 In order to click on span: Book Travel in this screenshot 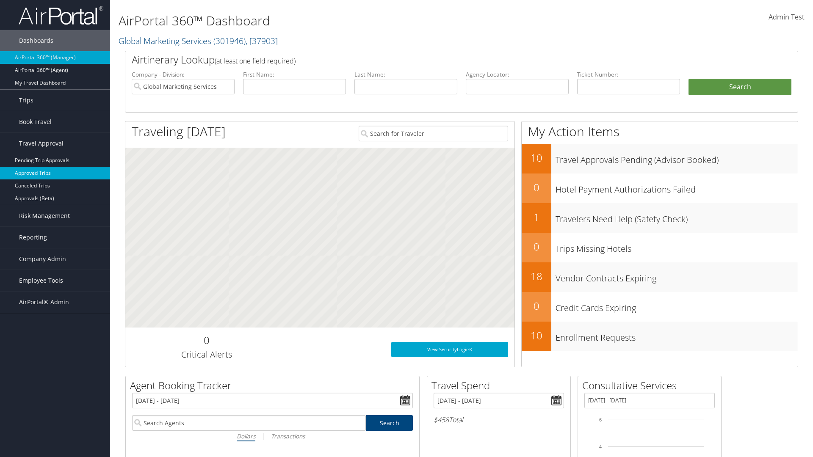, I will do `click(35, 122)`.